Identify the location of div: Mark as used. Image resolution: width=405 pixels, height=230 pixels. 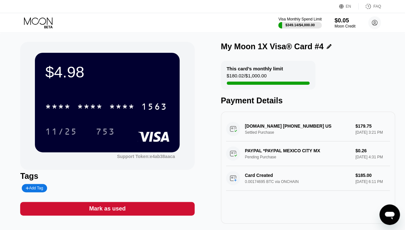
(107, 209).